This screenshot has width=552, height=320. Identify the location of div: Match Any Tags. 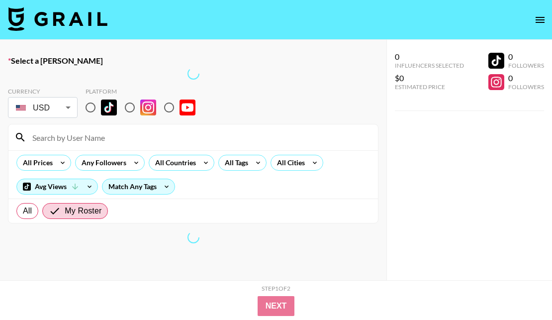
(138, 186).